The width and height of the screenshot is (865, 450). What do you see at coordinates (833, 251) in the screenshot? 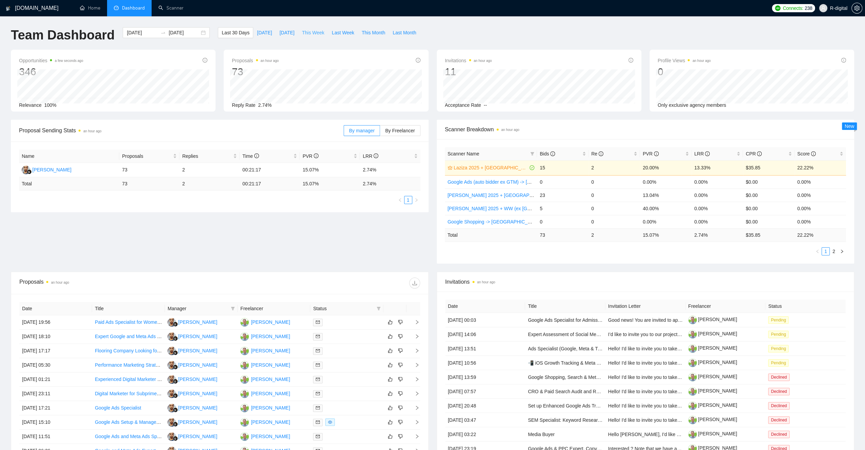
I see `li: 2` at bounding box center [833, 251].